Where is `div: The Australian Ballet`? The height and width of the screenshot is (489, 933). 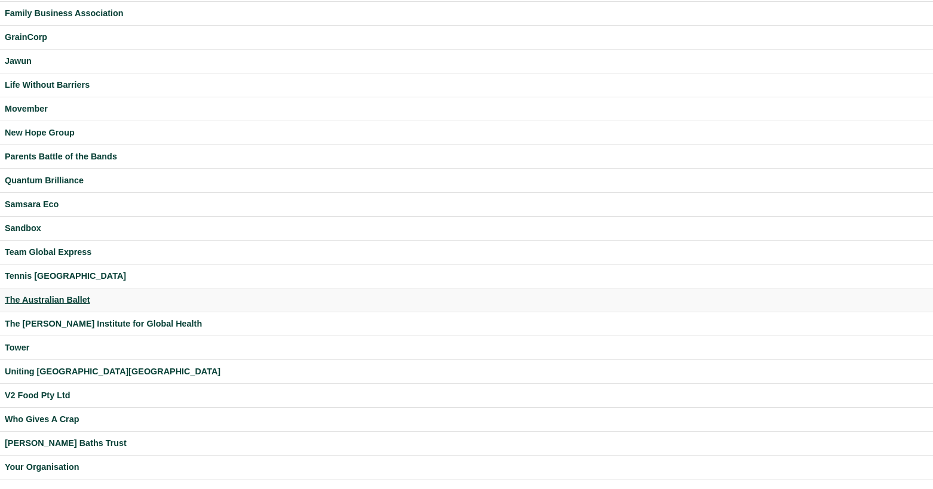 div: The Australian Ballet is located at coordinates (467, 300).